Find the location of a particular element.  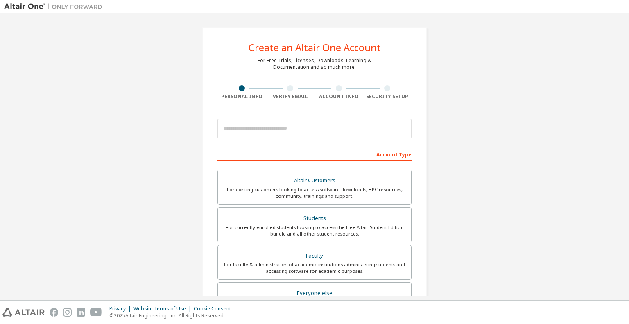

div: For faculty & administrators of academic institutions administering students and accessing softwa... is located at coordinates (314, 268).